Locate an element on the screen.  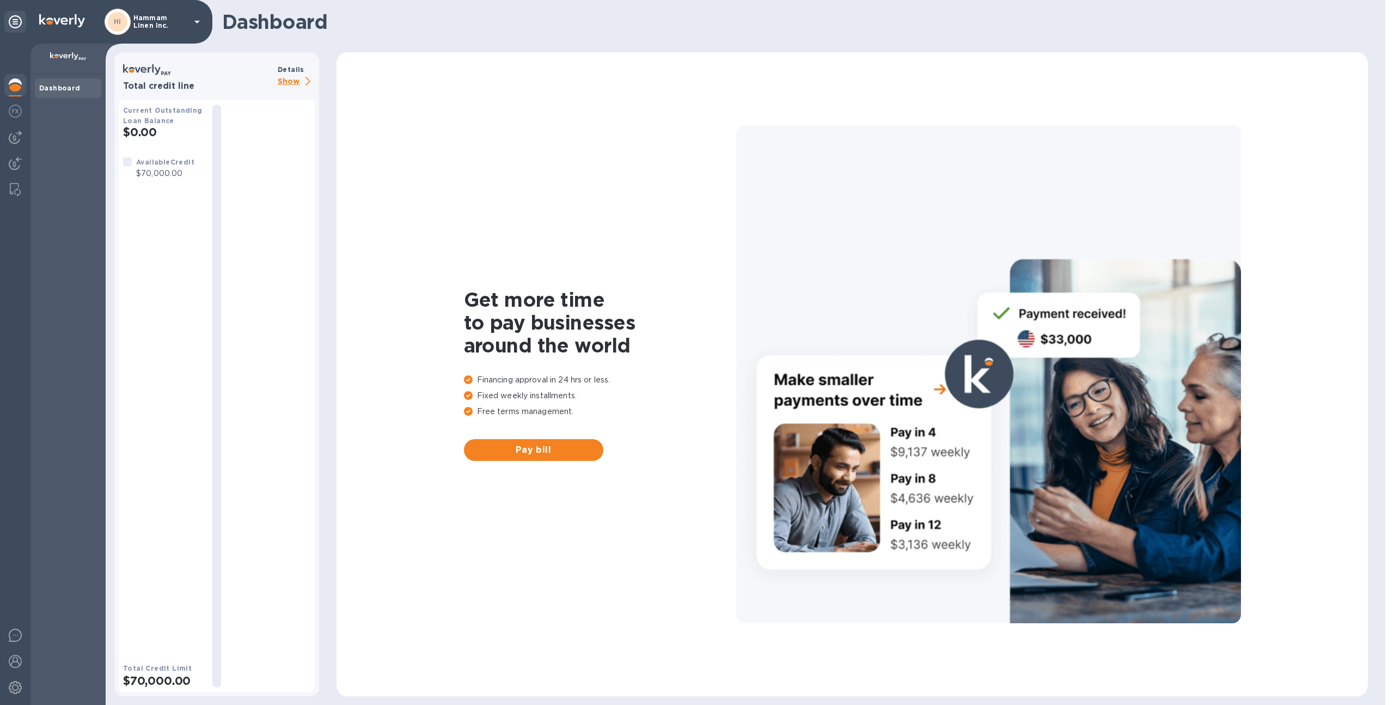
img: Logo is located at coordinates (62, 21).